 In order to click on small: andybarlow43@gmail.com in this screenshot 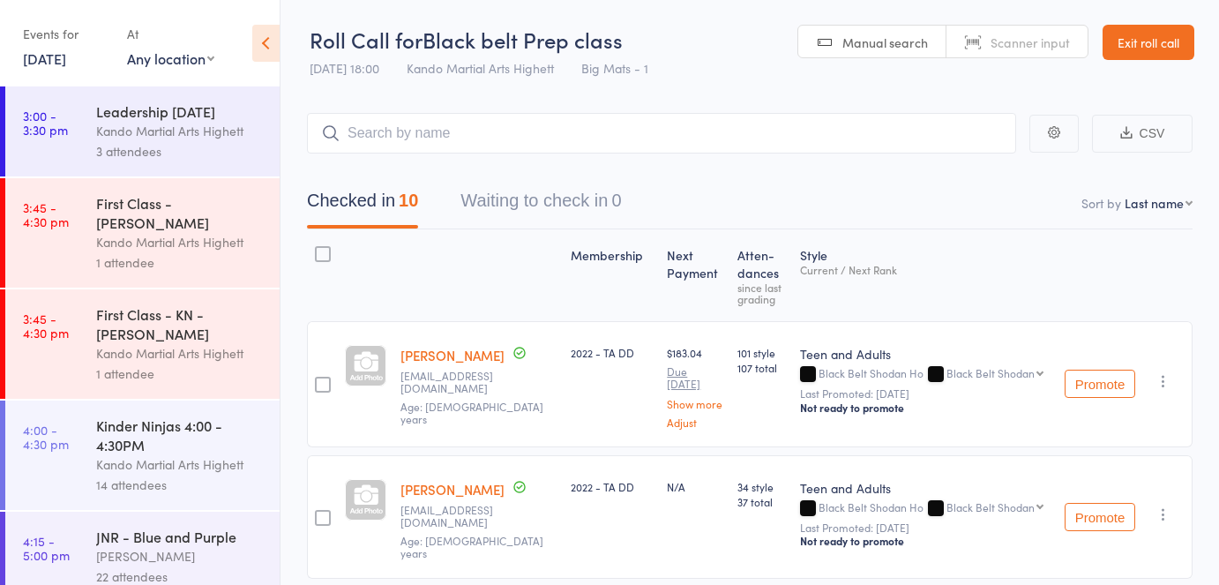, I will do `click(478, 382)`.